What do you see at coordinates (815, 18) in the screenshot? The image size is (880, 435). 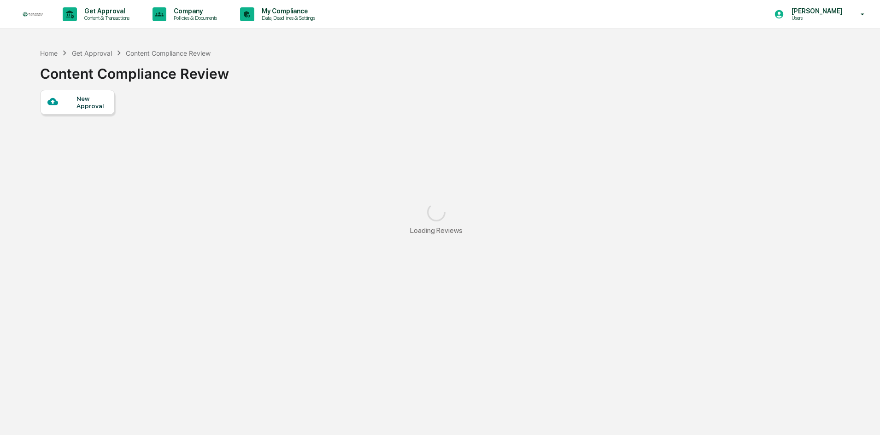 I see `p: Users` at bounding box center [815, 18].